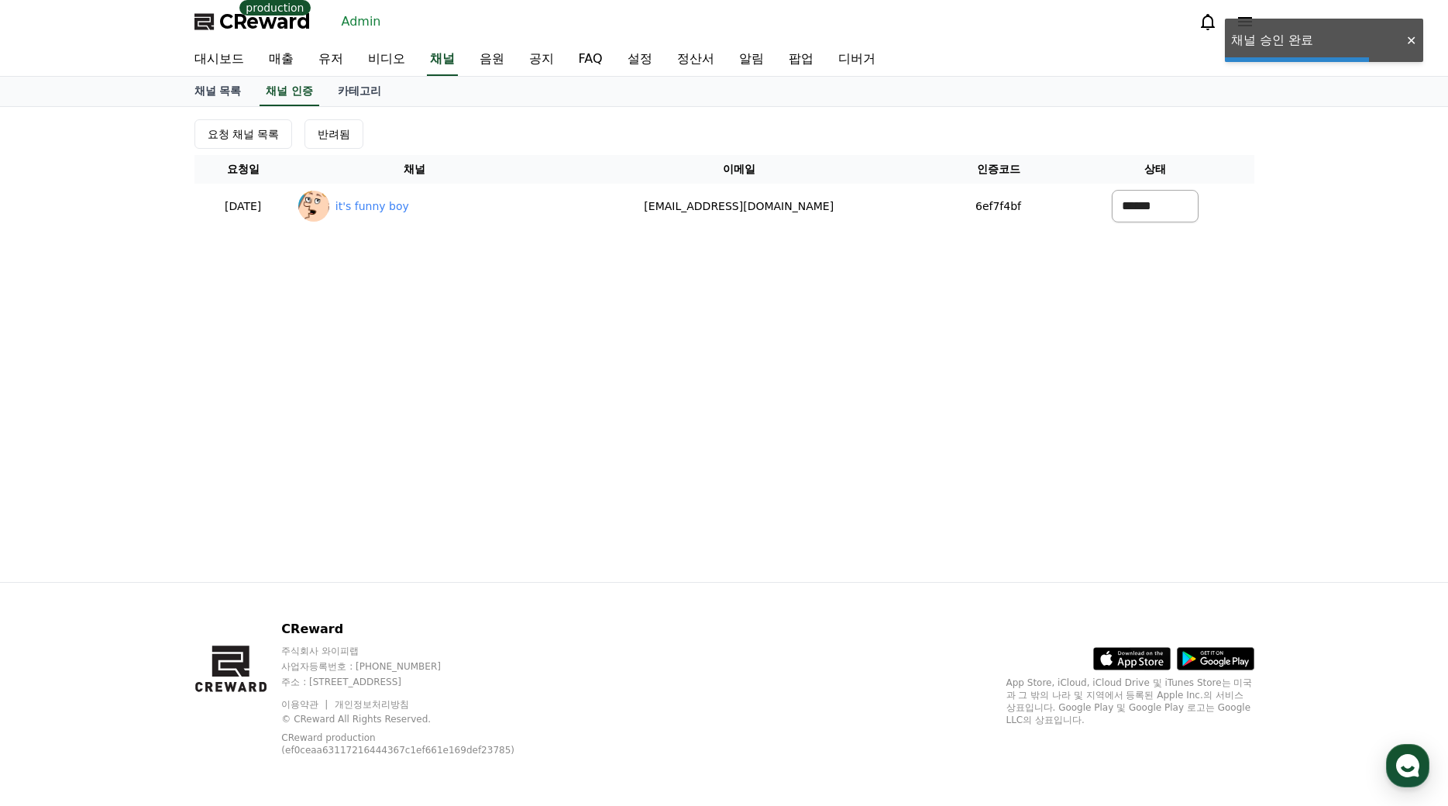  Describe the element at coordinates (372, 206) in the screenshot. I see `a: it's funny boy` at that location.